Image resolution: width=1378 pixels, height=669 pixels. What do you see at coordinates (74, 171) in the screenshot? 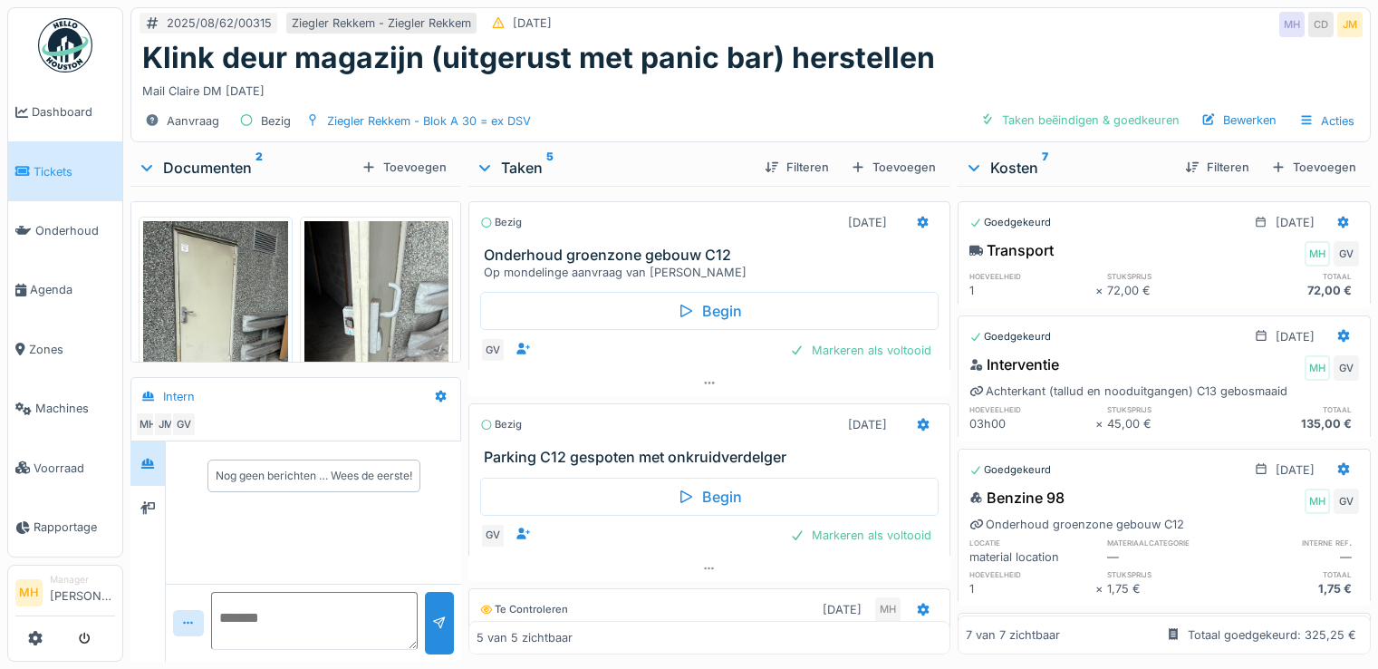
I see `span: Tickets` at bounding box center [74, 171].